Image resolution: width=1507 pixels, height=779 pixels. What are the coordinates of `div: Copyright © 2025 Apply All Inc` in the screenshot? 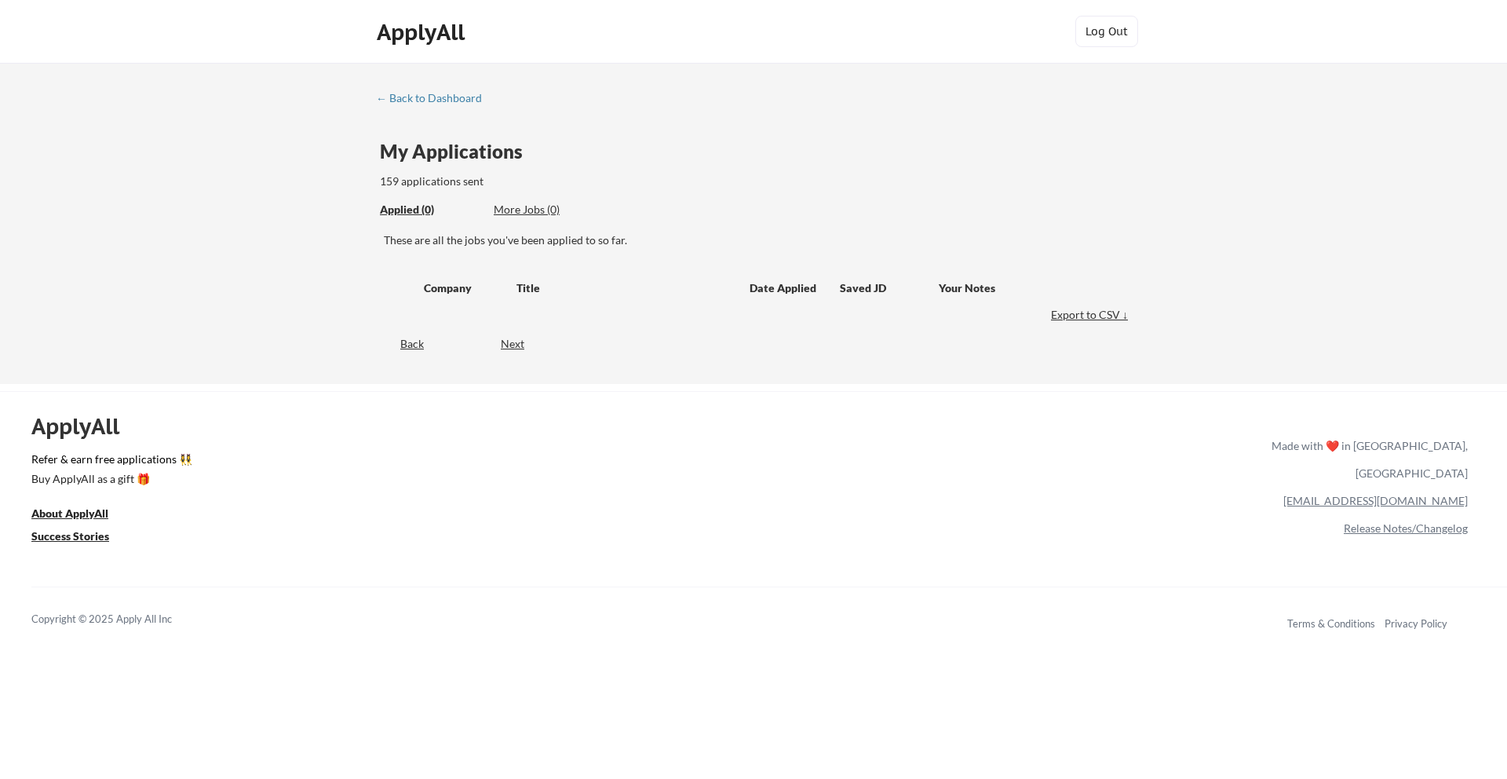 It's located at (122, 619).